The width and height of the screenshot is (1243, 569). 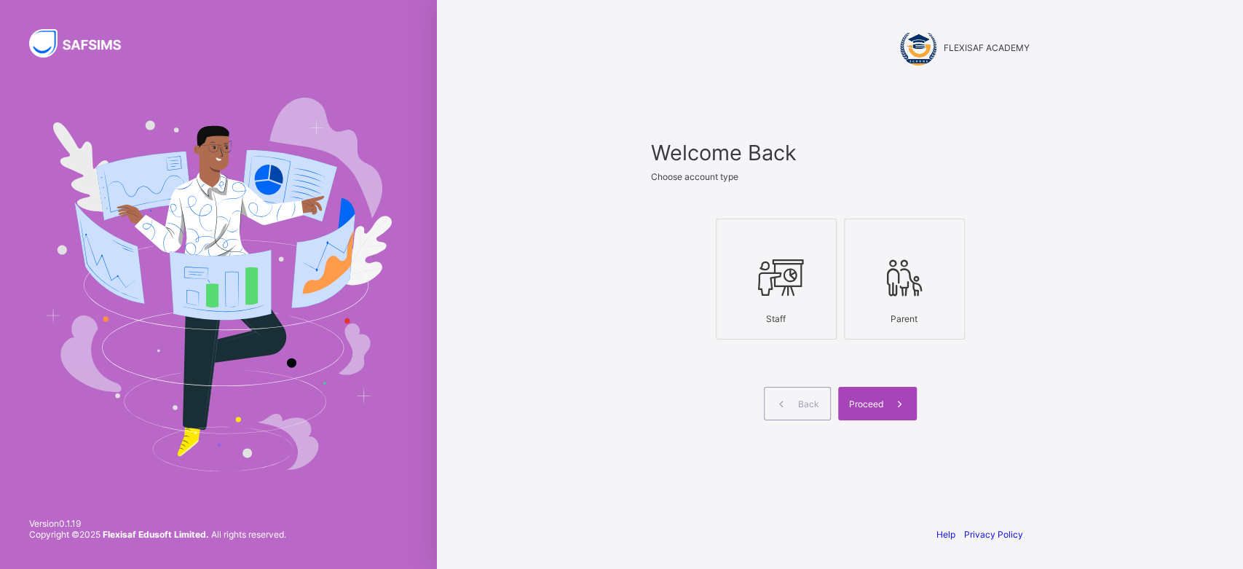 What do you see at coordinates (808, 403) in the screenshot?
I see `span: Back` at bounding box center [808, 403].